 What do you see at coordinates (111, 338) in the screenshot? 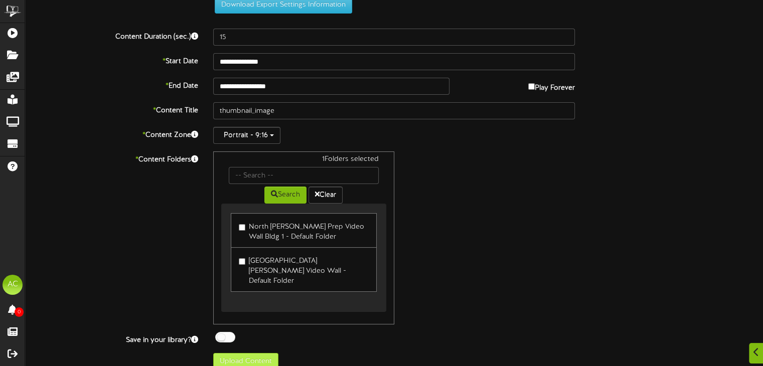
I see `label: Save in your library?` at bounding box center [111, 338].